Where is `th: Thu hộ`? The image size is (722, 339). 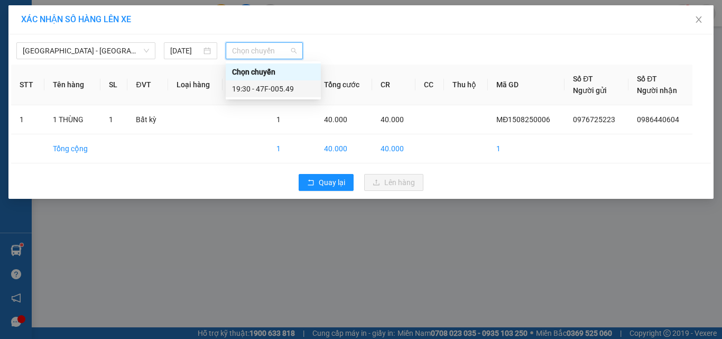 th: Thu hộ is located at coordinates (466, 85).